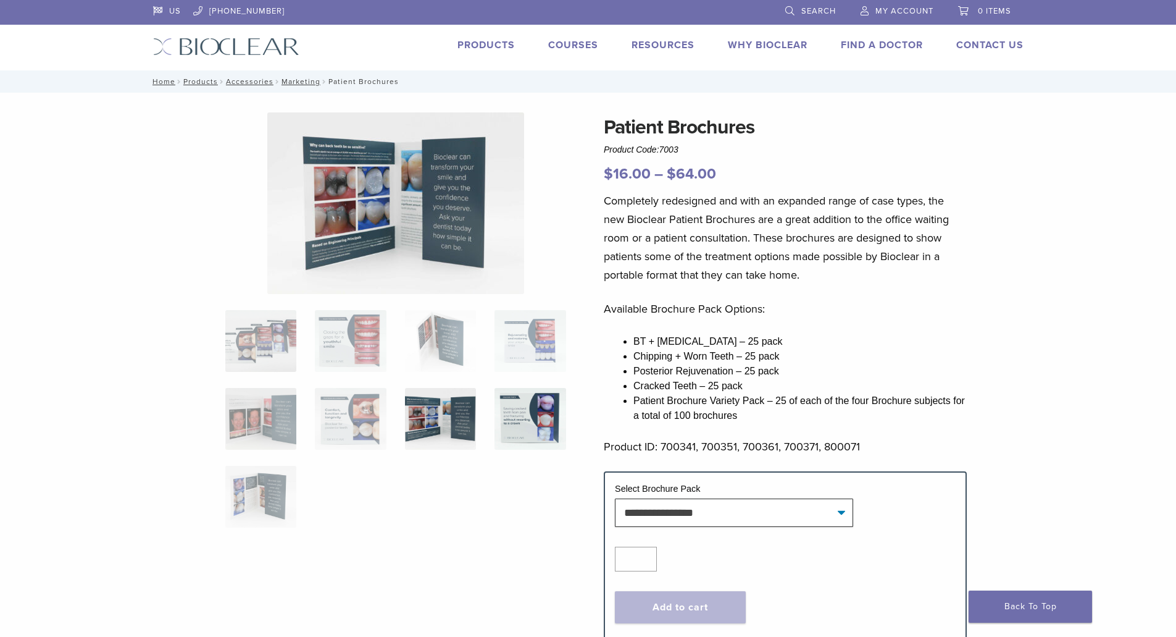 This screenshot has height=637, width=1176. What do you see at coordinates (800, 356) in the screenshot?
I see `li: Chipping + Worn Teeth – 25 pack` at bounding box center [800, 356].